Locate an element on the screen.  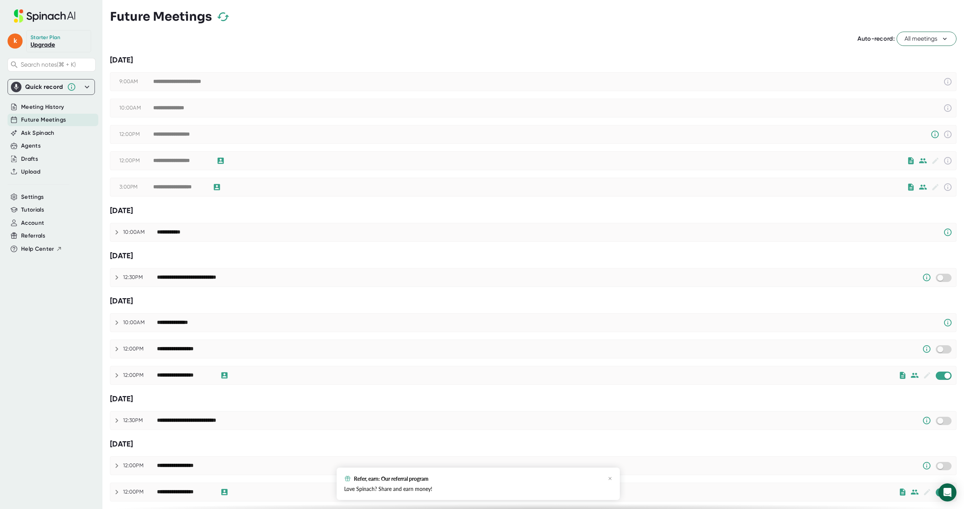
span: Ask Spinach is located at coordinates (38, 133).